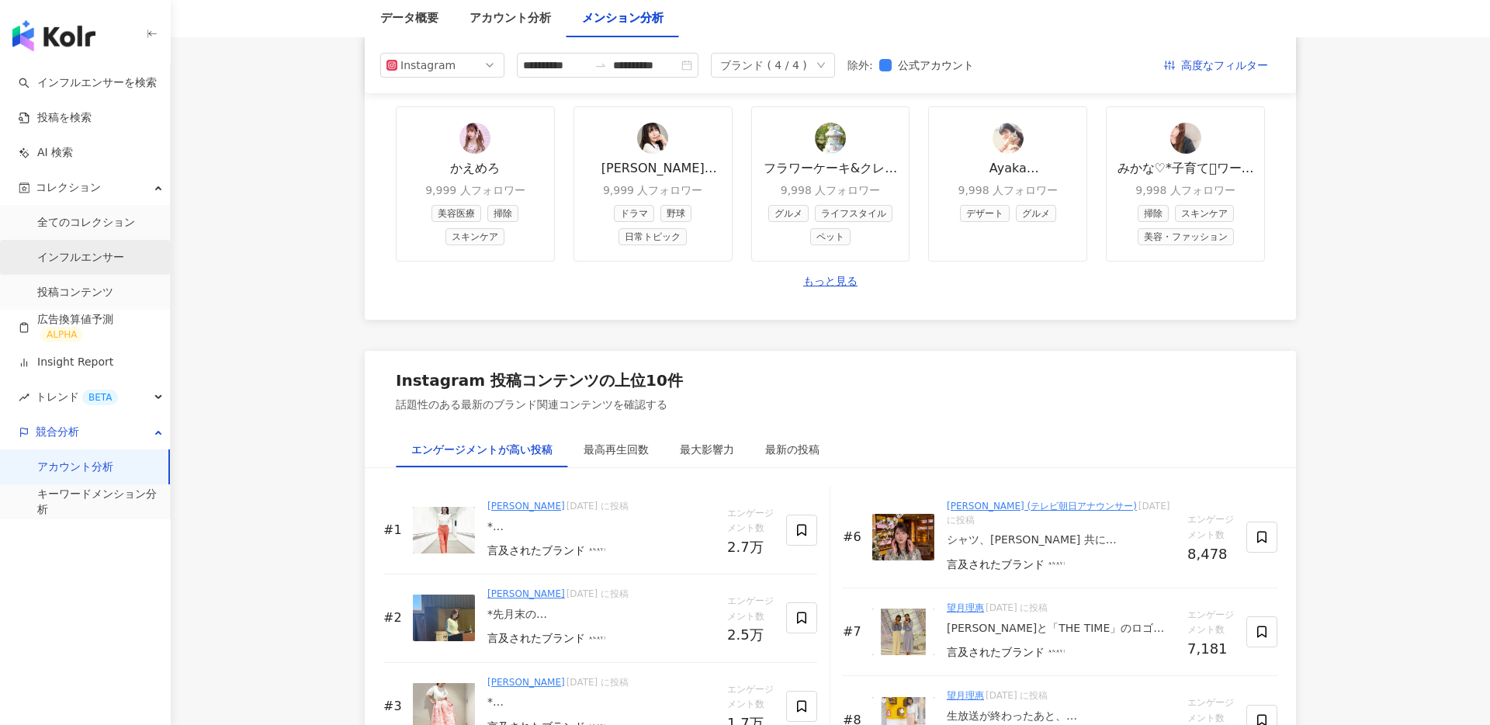 The image size is (1490, 725). What do you see at coordinates (539, 405) in the screenshot?
I see `div: 話題性のある最新のブランド関連コンテンツを確認する` at bounding box center [539, 405].